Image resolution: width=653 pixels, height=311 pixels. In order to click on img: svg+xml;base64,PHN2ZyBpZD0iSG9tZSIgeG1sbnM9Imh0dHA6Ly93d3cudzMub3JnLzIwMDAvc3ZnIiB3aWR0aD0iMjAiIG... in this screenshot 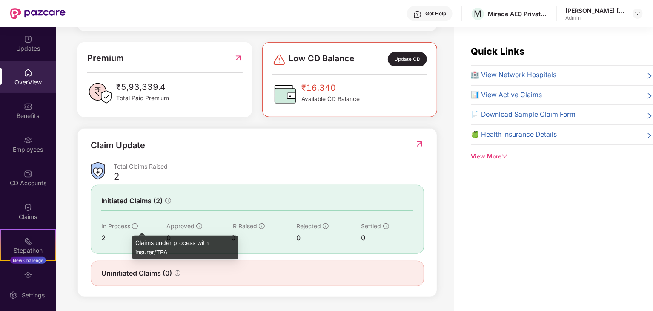, I will do `click(28, 73)`.